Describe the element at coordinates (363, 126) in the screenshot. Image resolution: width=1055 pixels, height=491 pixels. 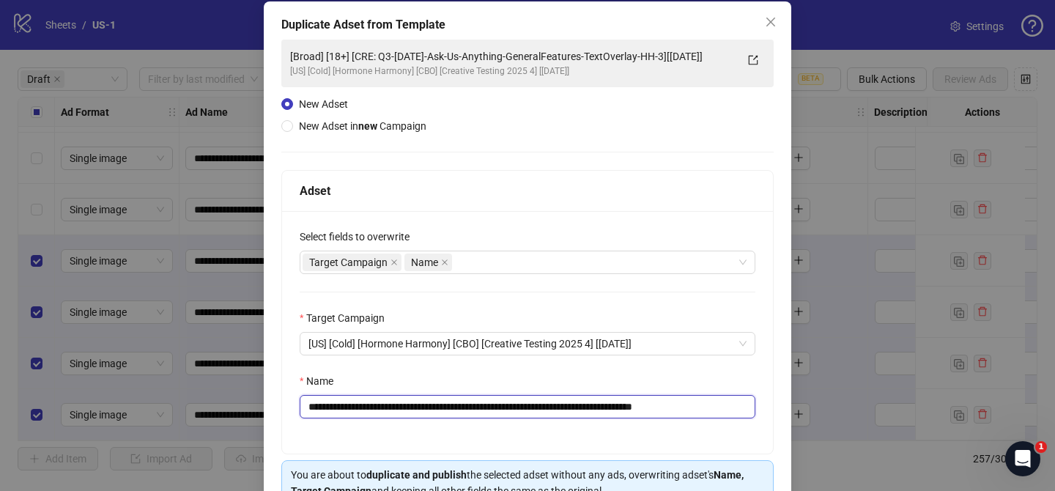
I see `span: New Adset in Campaign` at that location.